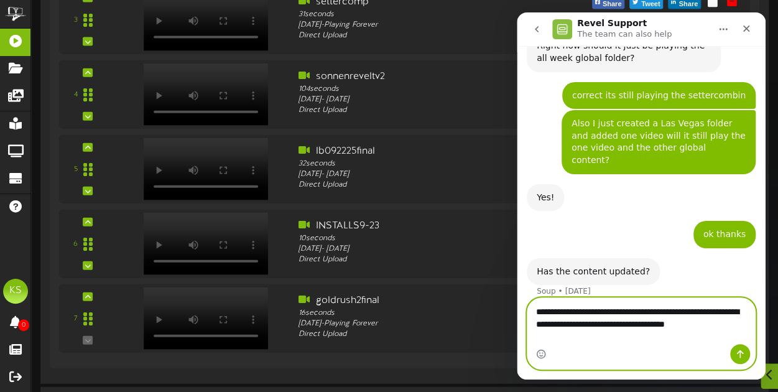 The width and height of the screenshot is (778, 392). I want to click on span: 0, so click(24, 325).